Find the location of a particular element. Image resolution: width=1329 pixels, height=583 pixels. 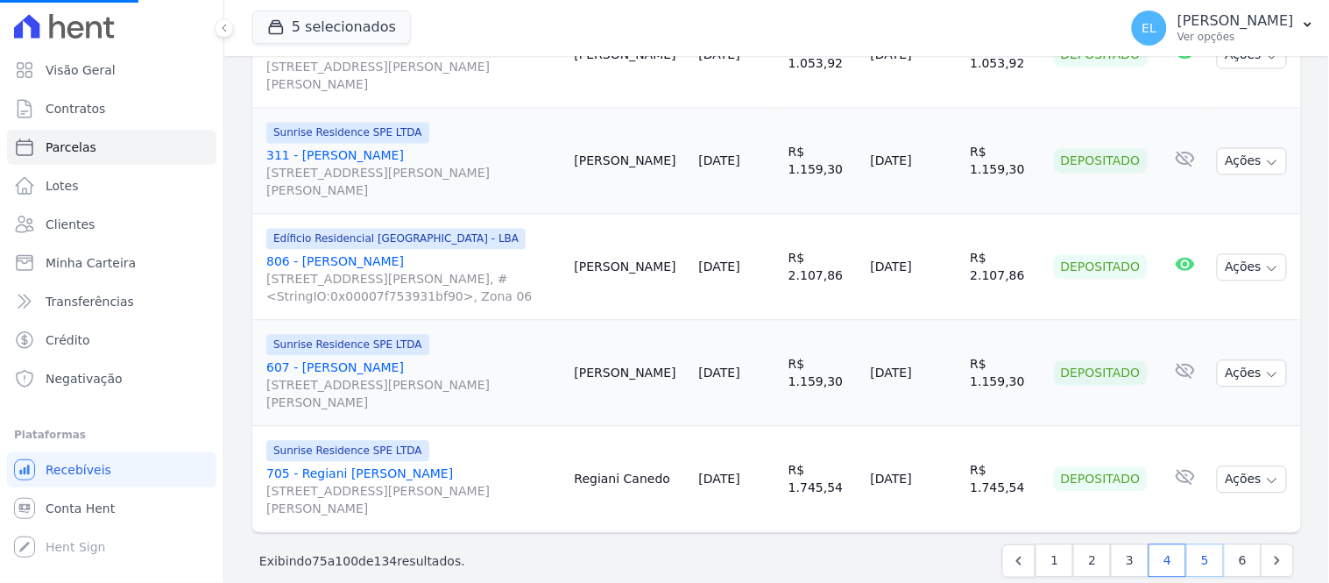

span: Negativação is located at coordinates (84, 379).